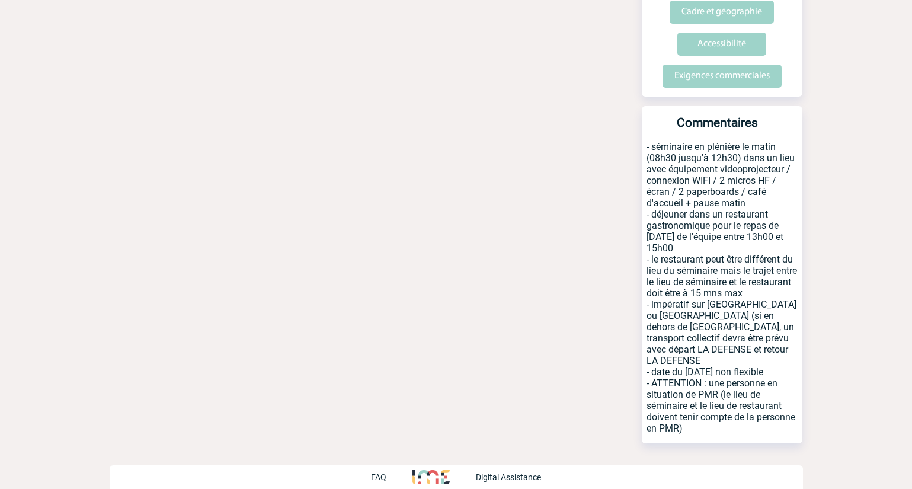 The width and height of the screenshot is (912, 489). Describe the element at coordinates (722, 292) in the screenshot. I see `p: - séminaire en plénière le matin (08h30 jusqu'à 12h30) dans un lieu avec équipement videoprojecte...` at that location.